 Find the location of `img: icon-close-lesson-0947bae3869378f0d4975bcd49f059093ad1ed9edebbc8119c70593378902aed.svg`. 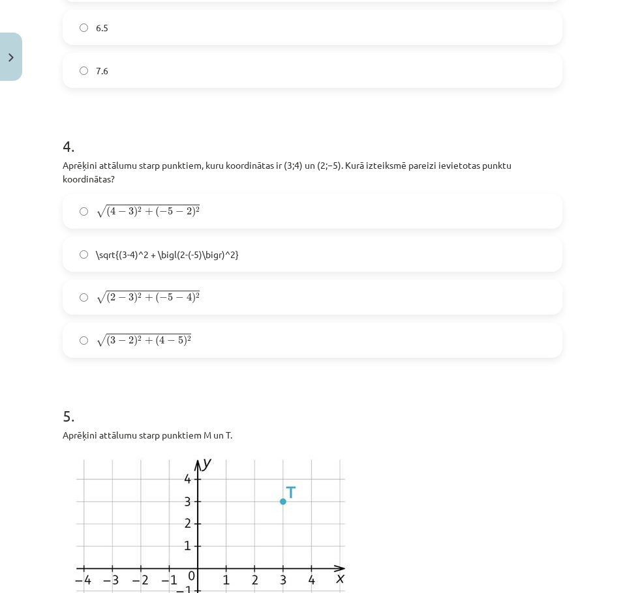

img: icon-close-lesson-0947bae3869378f0d4975bcd49f059093ad1ed9edebbc8119c70593378902aed.svg is located at coordinates (11, 57).